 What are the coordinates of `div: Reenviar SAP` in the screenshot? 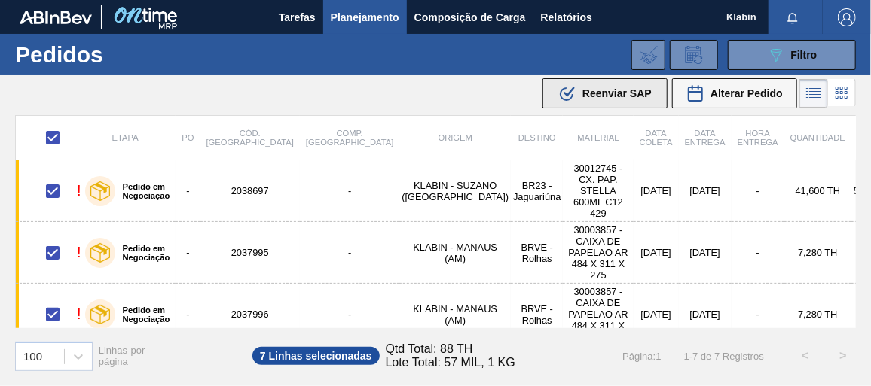 It's located at (605, 93).